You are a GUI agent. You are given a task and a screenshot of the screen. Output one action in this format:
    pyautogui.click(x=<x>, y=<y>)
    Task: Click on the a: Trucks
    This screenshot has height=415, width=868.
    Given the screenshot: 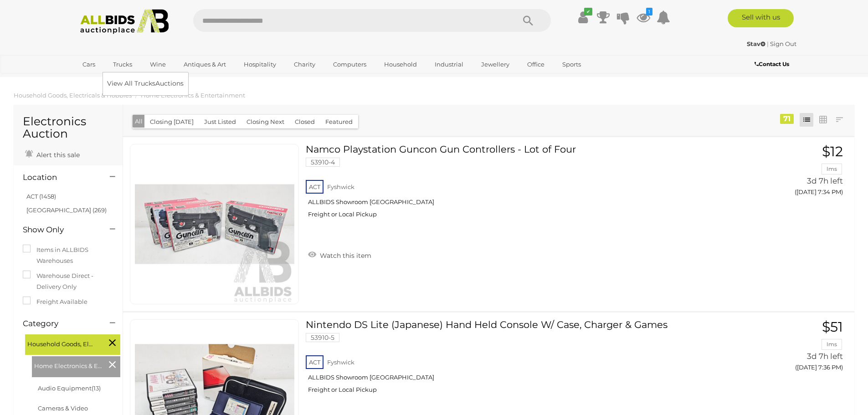 What is the action you would take?
    pyautogui.click(x=123, y=64)
    